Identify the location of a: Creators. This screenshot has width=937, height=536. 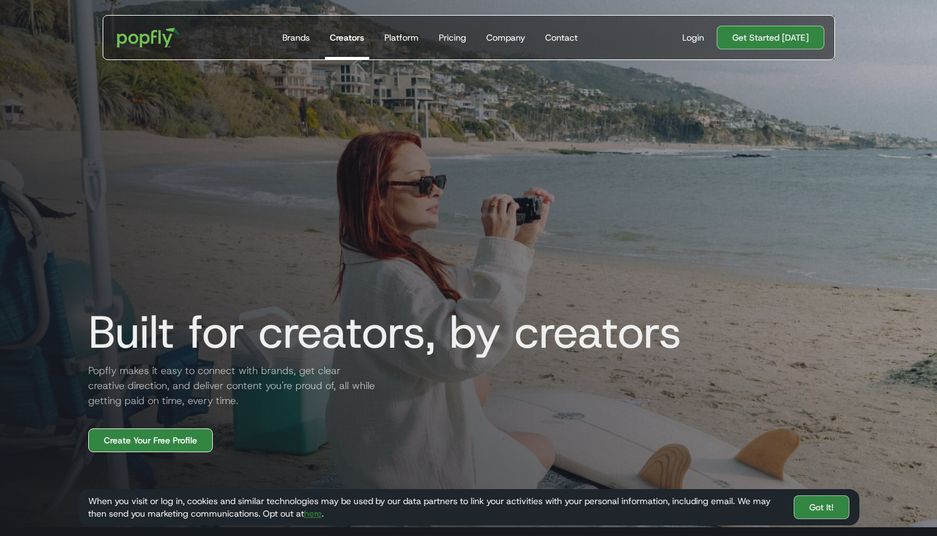
(347, 38).